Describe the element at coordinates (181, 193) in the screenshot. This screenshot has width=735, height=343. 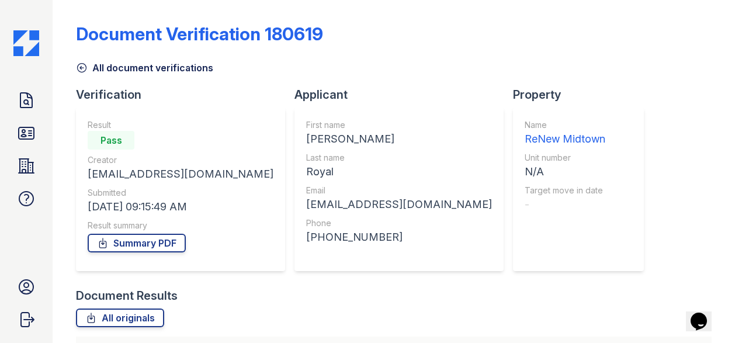
I see `div: Submitted` at that location.